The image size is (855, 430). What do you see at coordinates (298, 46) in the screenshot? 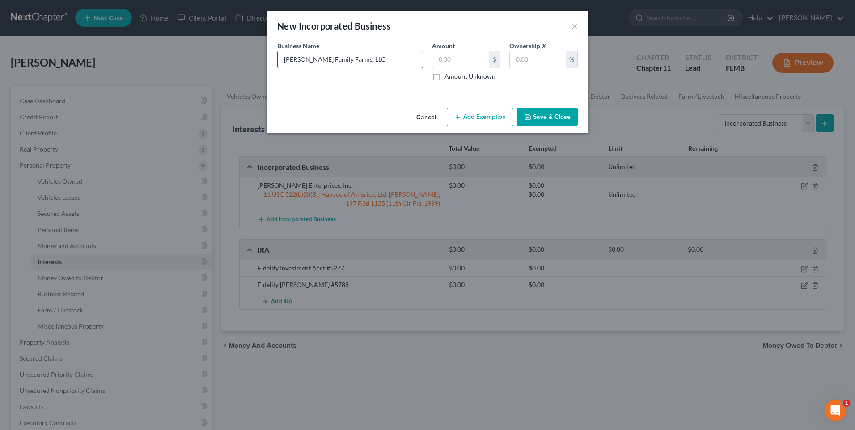
I see `span: Business Name` at bounding box center [298, 46].